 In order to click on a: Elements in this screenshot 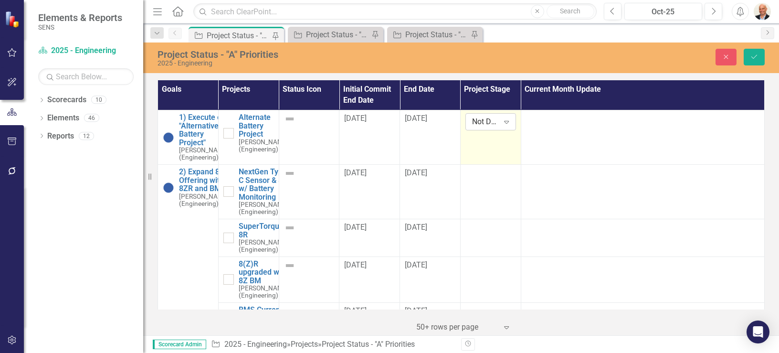, I will do `click(63, 118)`.